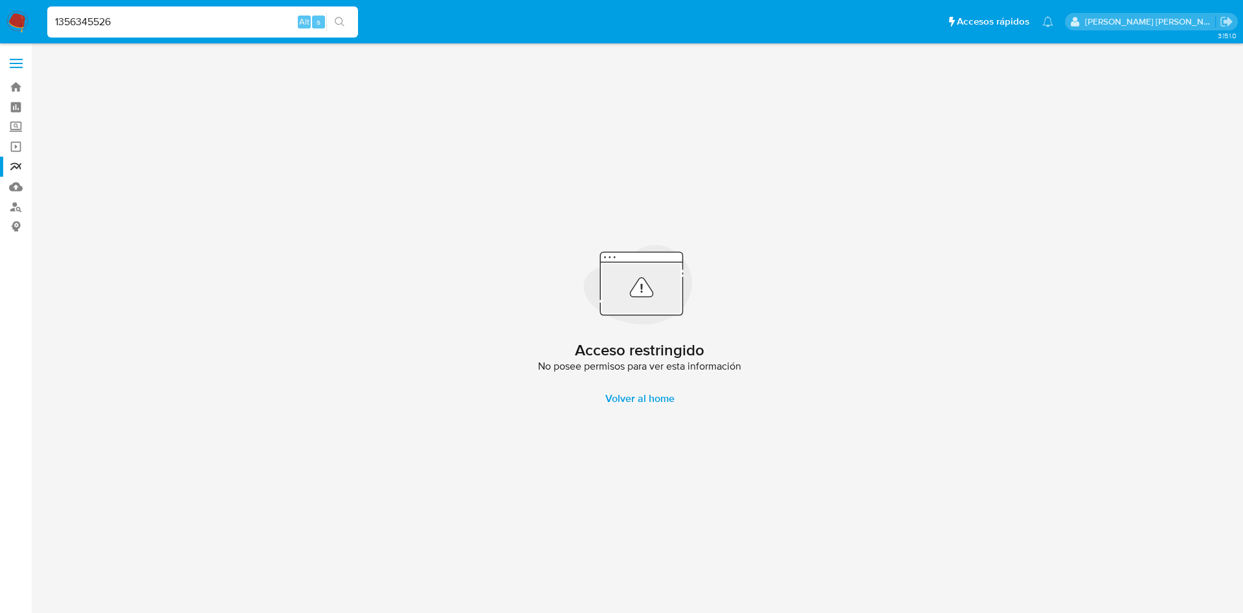 The image size is (1243, 613). What do you see at coordinates (1226, 21) in the screenshot?
I see `a: Salir` at bounding box center [1226, 21].